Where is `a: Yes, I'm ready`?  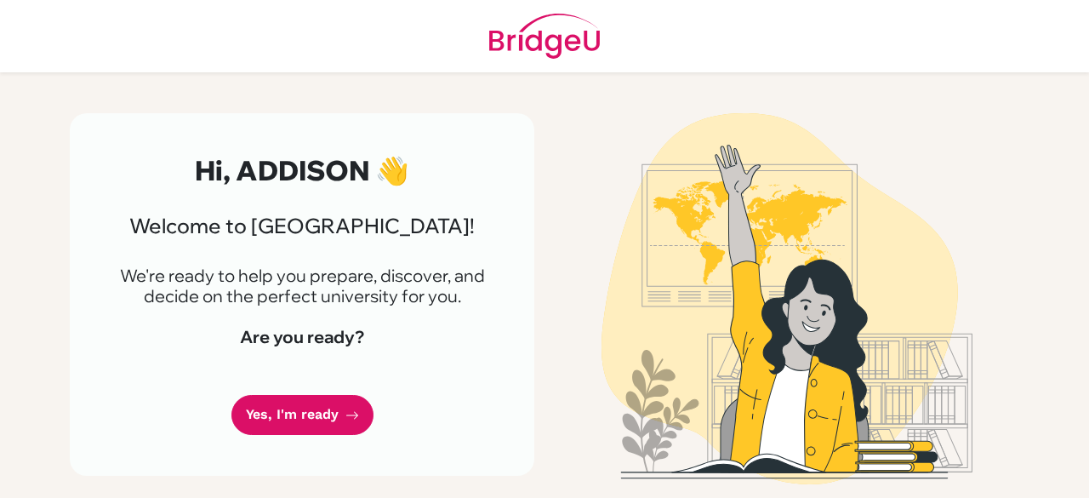 a: Yes, I'm ready is located at coordinates (302, 414).